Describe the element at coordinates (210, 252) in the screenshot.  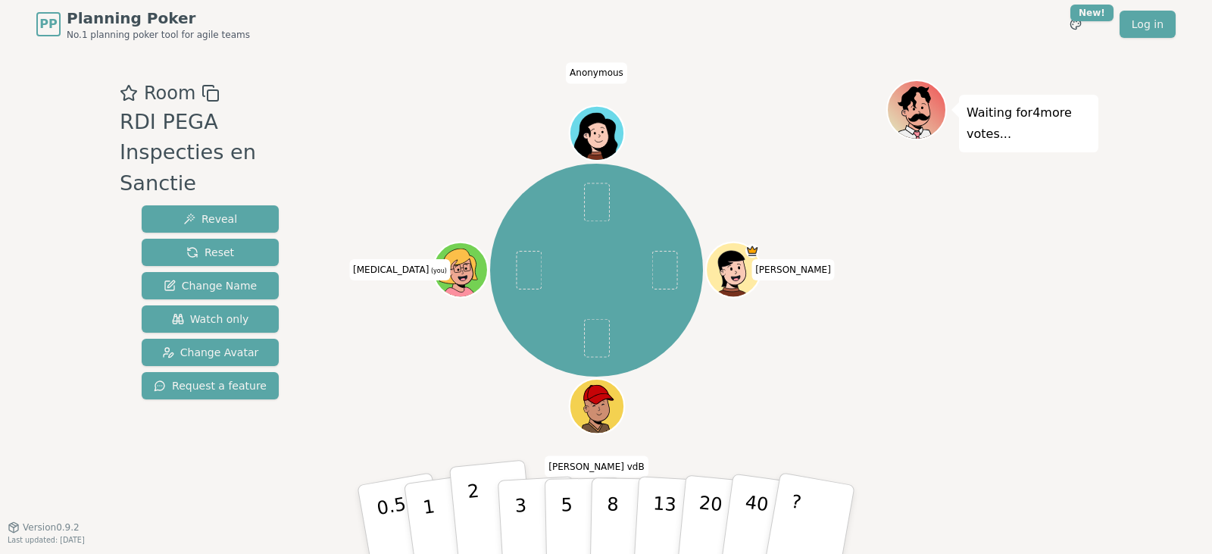
I see `button: Reset` at that location.